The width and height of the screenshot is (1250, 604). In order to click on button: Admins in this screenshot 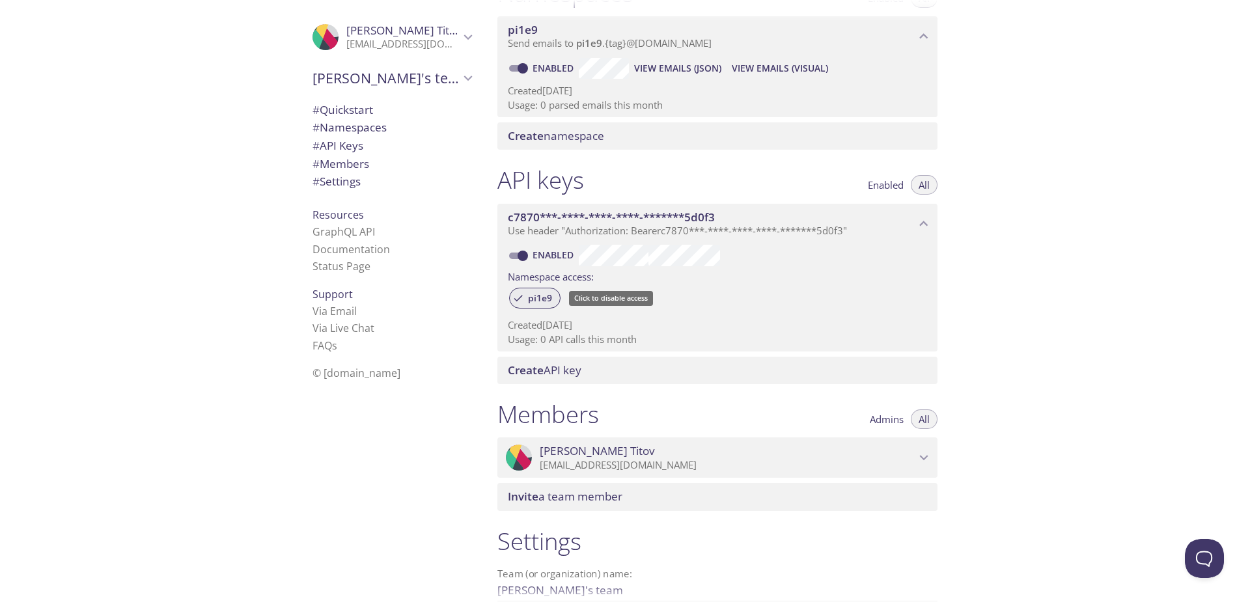, I will do `click(886, 419)`.